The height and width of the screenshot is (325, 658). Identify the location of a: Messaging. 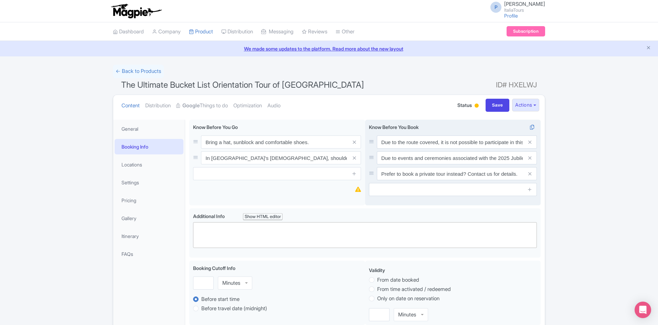
(277, 32).